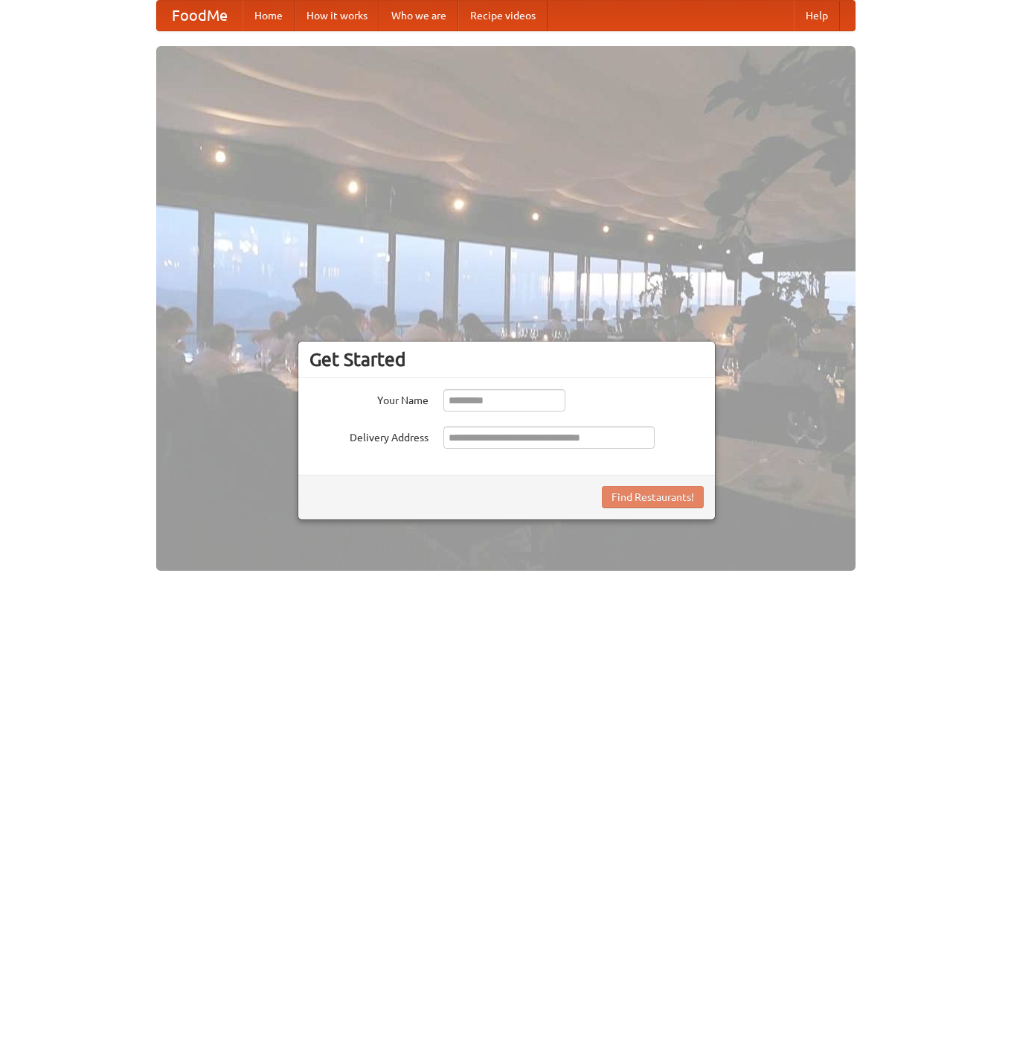 This screenshot has height=1053, width=1011. Describe the element at coordinates (337, 16) in the screenshot. I see `a: How it works` at that location.